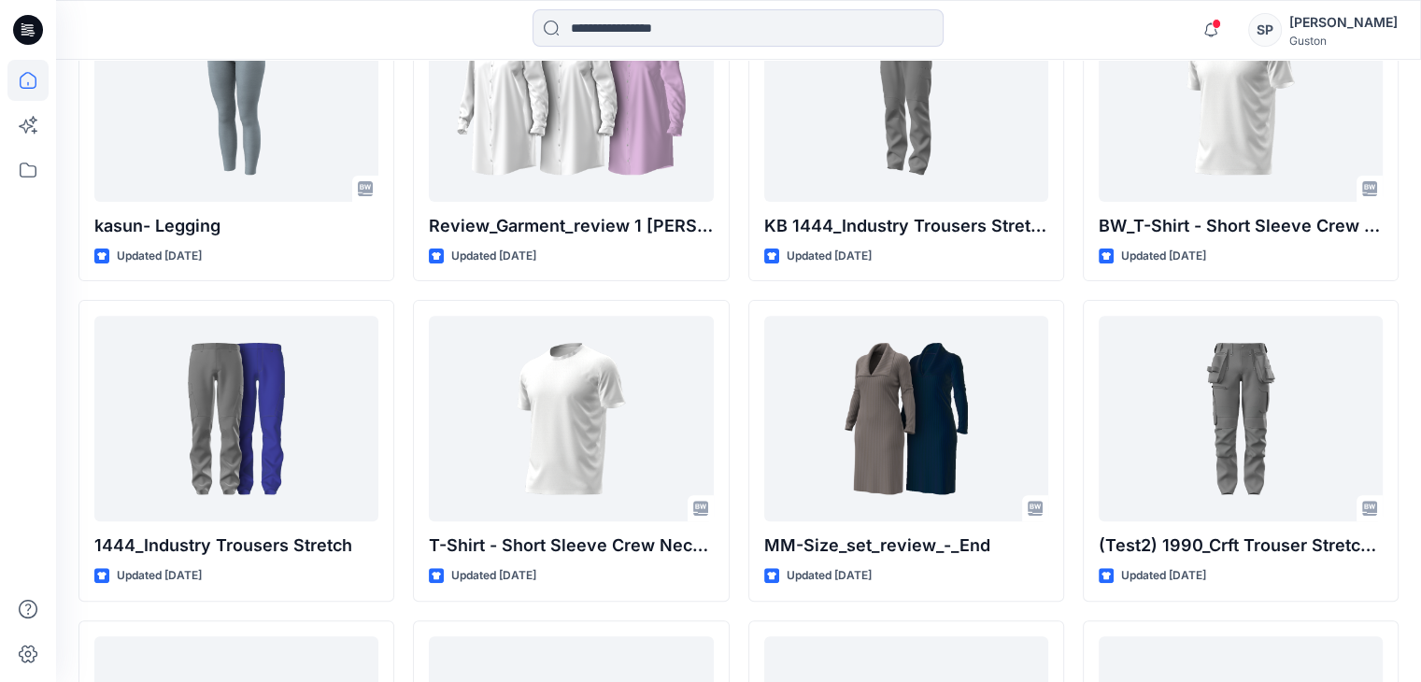 The width and height of the screenshot is (1421, 682). What do you see at coordinates (571, 419) in the screenshot?
I see `a: T-Shirt - Short Sleeve Crew Neck_M` at bounding box center [571, 419].